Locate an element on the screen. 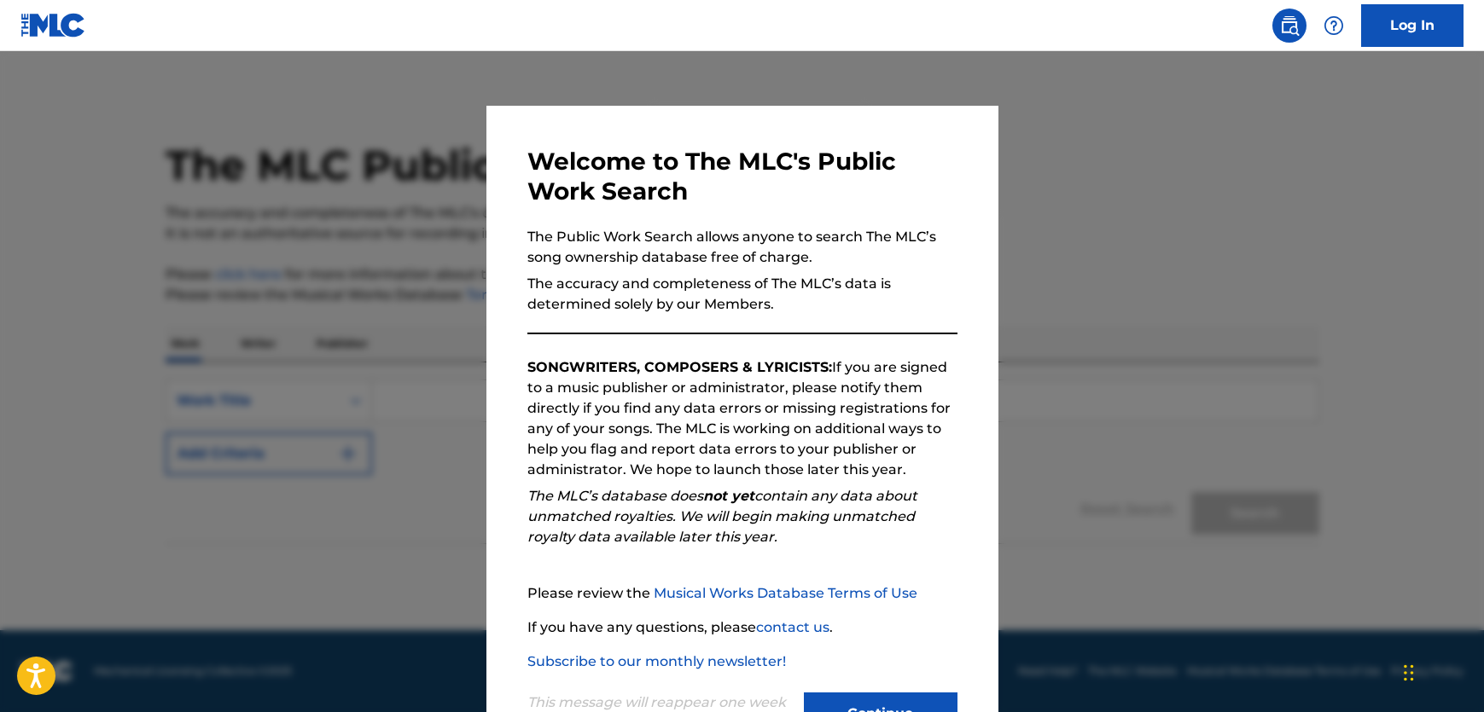 The image size is (1484, 712). p: Please review the is located at coordinates (742, 594).